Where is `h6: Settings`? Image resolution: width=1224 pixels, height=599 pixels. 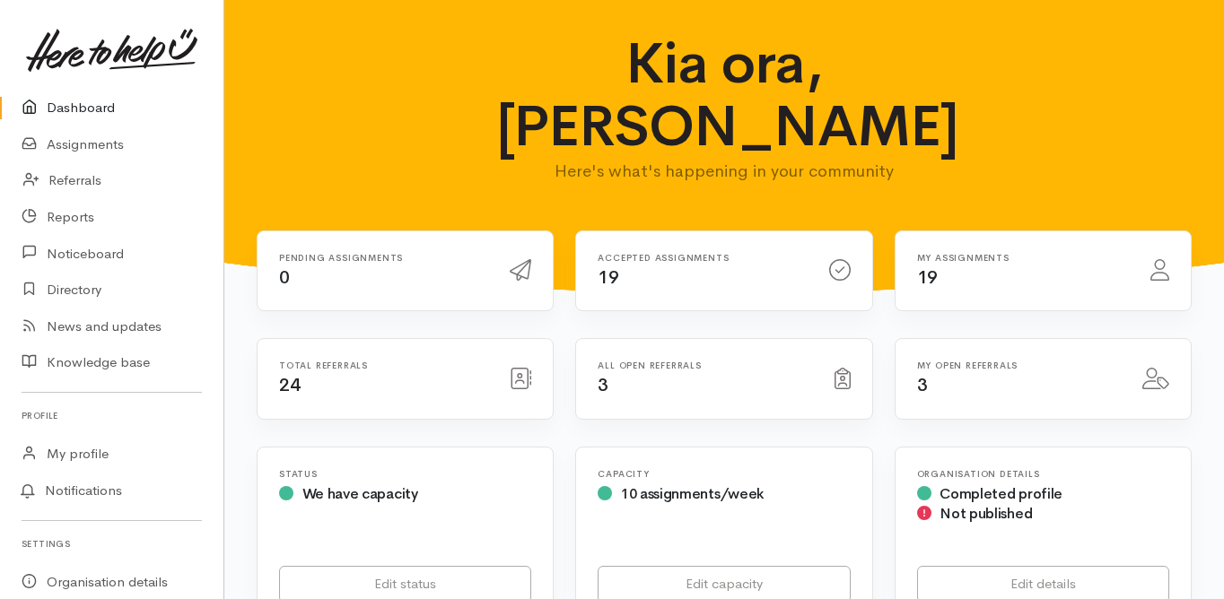 h6: Settings is located at coordinates (111, 544).